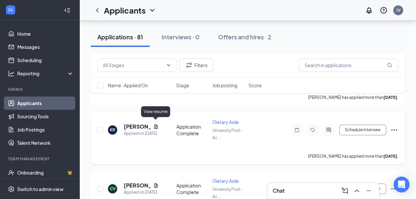  I want to click on div: Reporting, so click(46, 73).